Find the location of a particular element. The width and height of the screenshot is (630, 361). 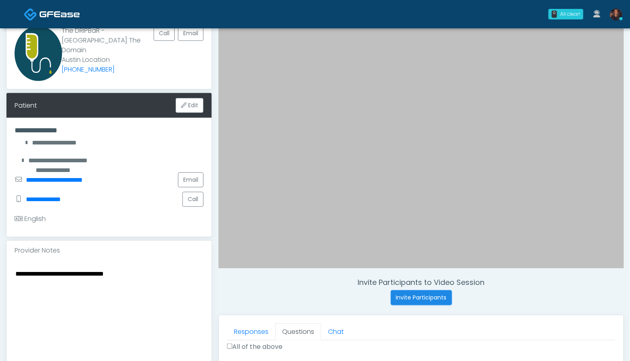

img: Rozlyn Bauer is located at coordinates (616, 15).